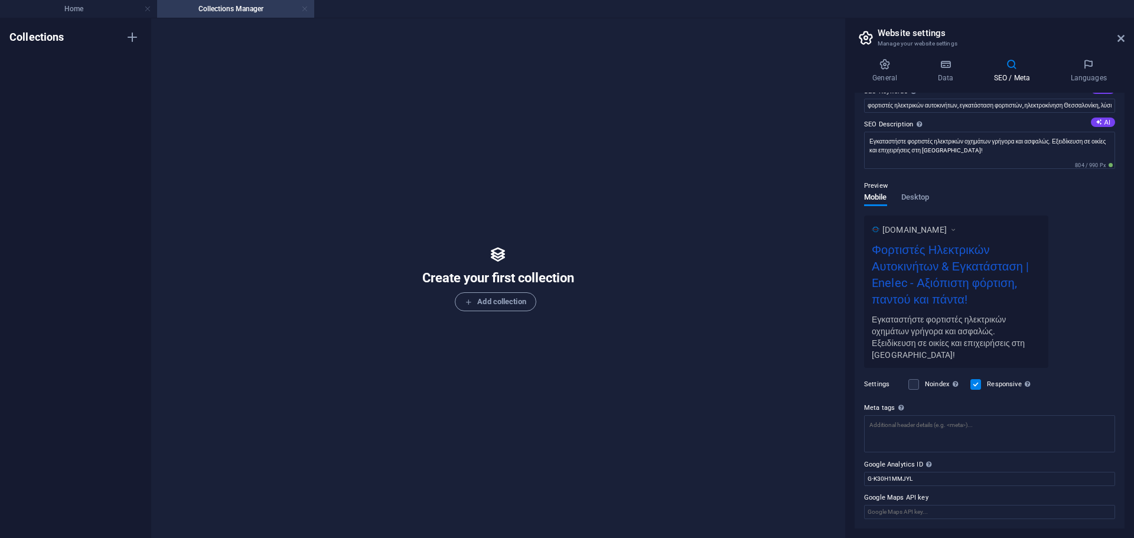 This screenshot has width=1134, height=538. What do you see at coordinates (498, 278) in the screenshot?
I see `h5: Create your first collection` at bounding box center [498, 278].